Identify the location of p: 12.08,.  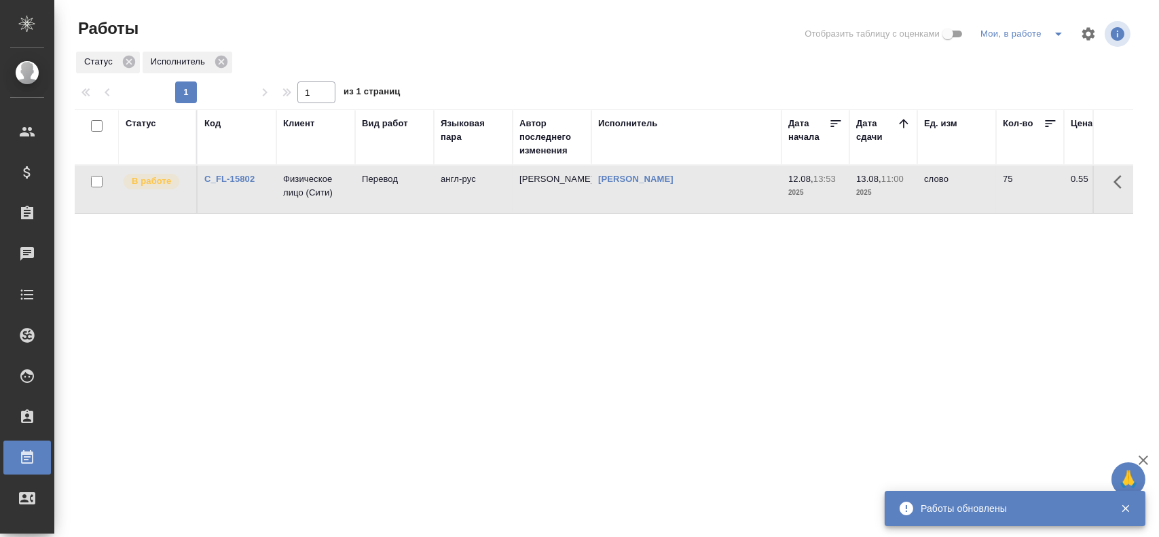
(801, 179).